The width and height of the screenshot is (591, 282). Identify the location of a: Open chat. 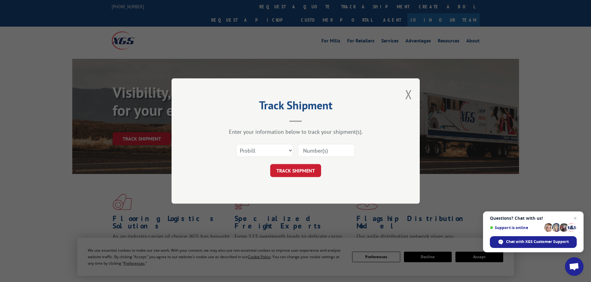
(574, 267).